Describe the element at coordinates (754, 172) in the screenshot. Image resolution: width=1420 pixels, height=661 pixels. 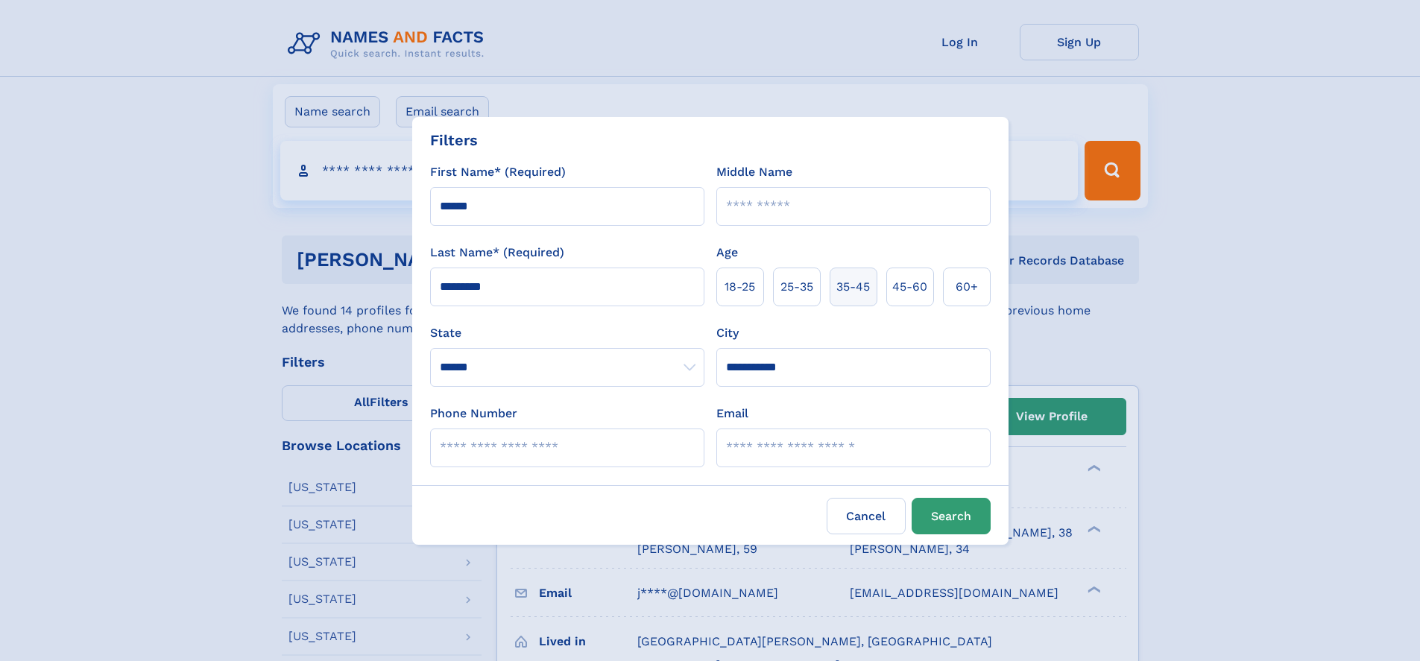
I see `label: Middle Name` at that location.